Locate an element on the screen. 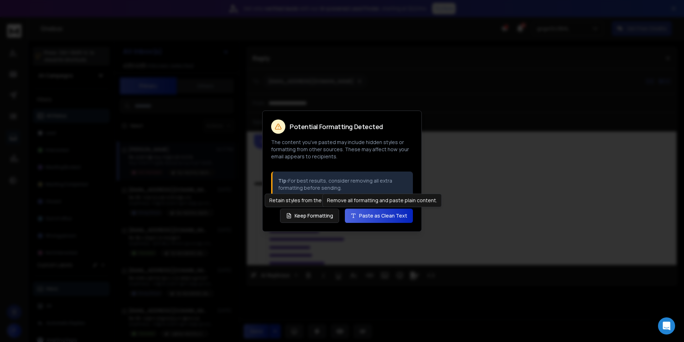  button: Paste as Clean Text is located at coordinates (379, 216).